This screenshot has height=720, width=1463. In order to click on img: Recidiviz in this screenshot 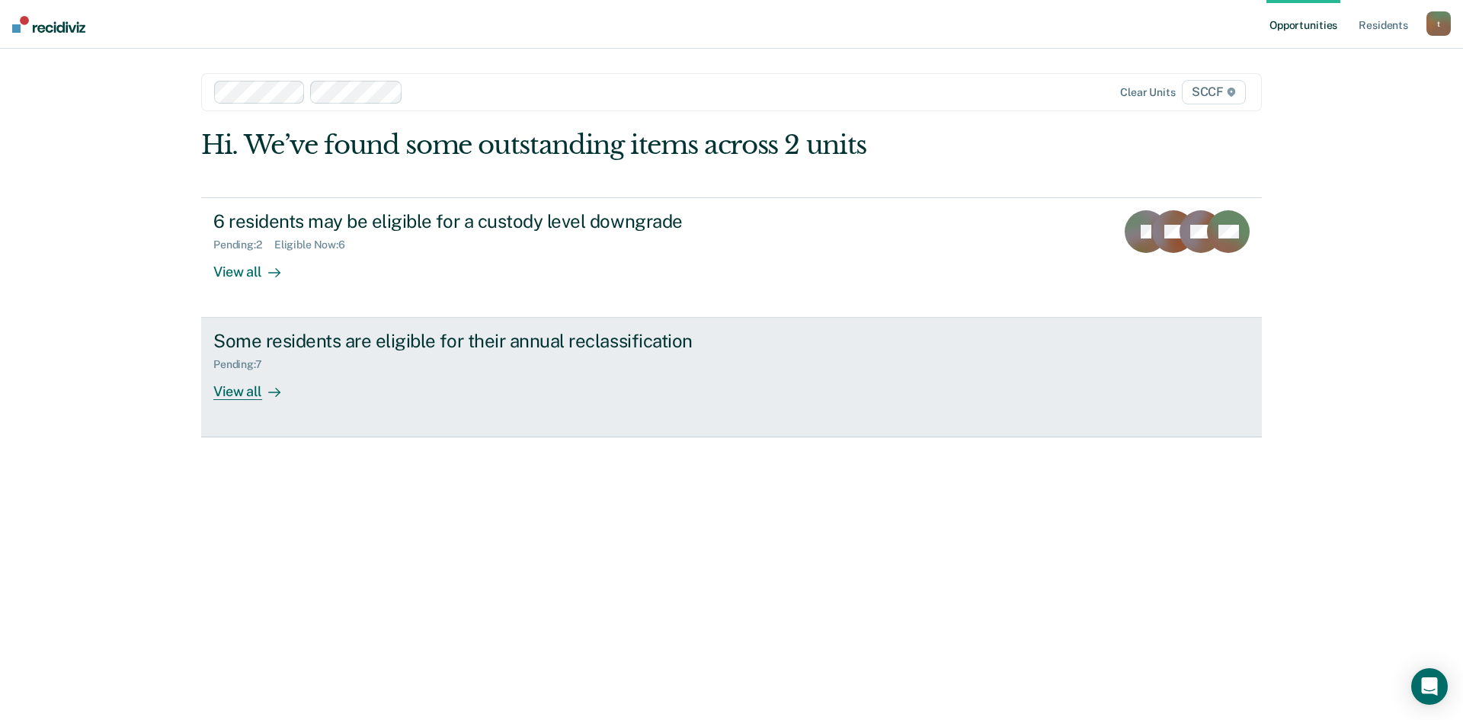, I will do `click(49, 24)`.